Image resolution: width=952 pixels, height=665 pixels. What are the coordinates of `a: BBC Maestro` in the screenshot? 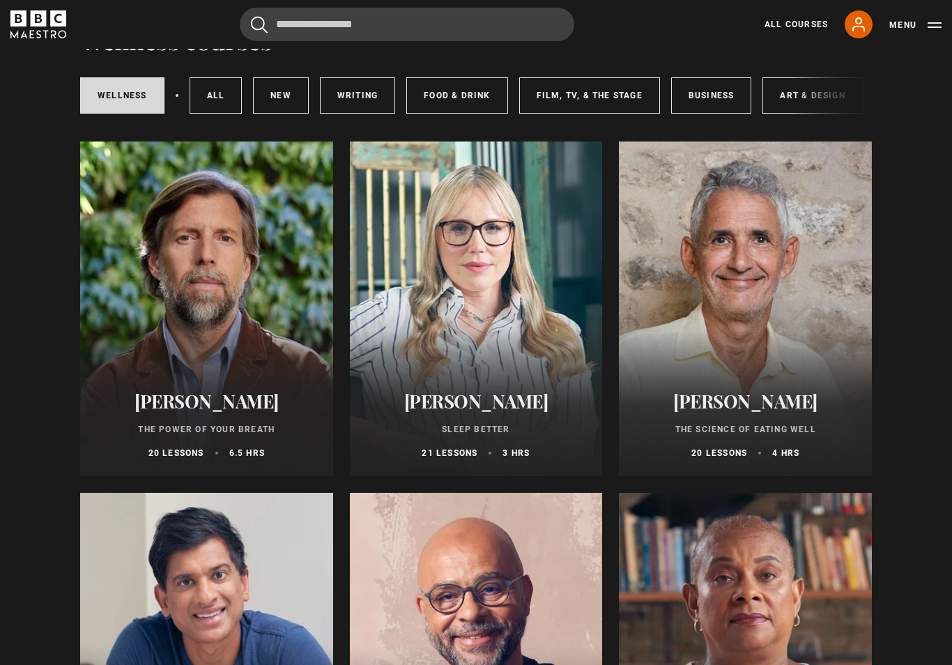 It's located at (38, 24).